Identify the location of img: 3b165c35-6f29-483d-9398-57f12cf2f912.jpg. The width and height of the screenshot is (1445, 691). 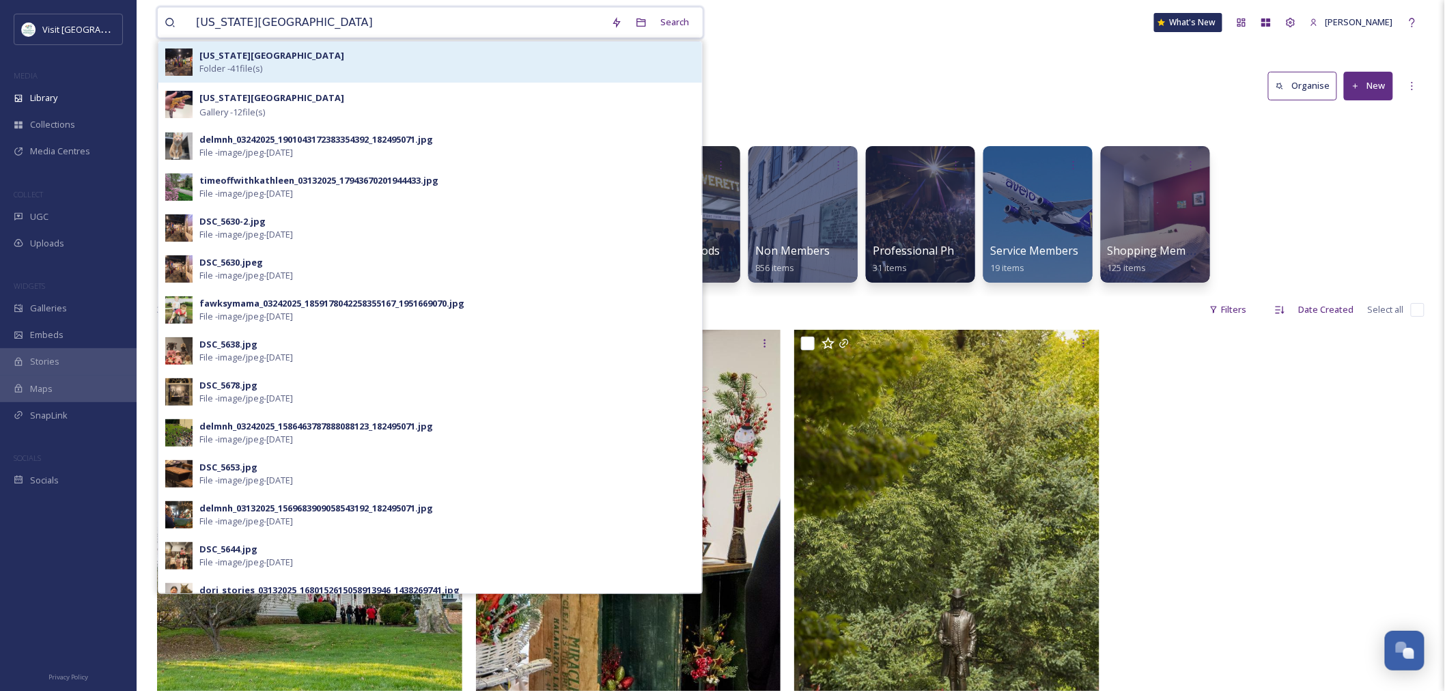
(179, 556).